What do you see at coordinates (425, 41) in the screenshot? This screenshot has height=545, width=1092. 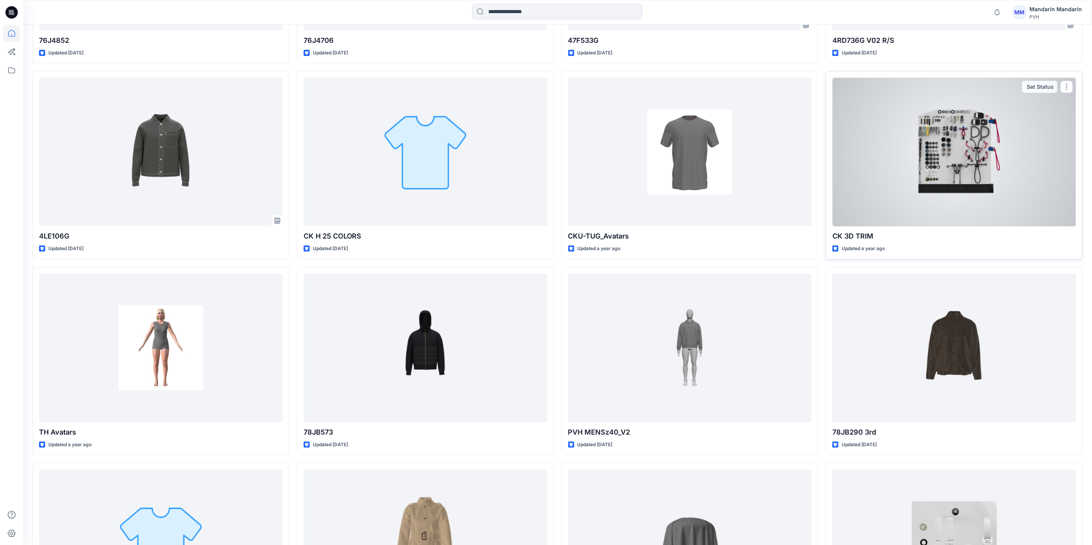 I see `p: 76J4706` at bounding box center [425, 41].